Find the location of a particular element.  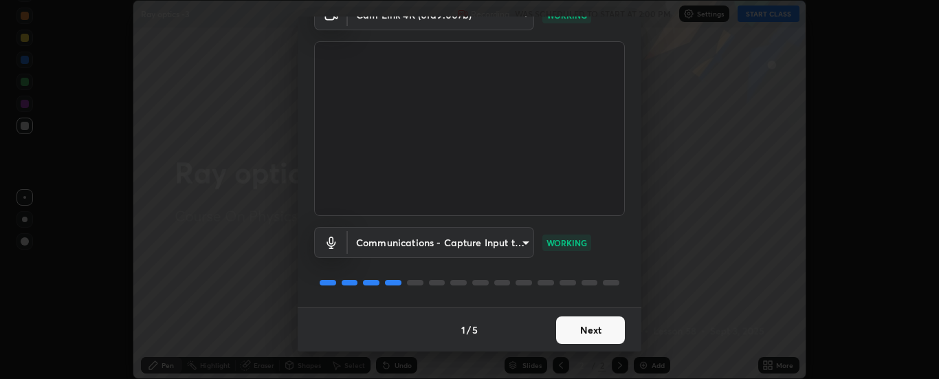

p: WORKING is located at coordinates (566, 243).